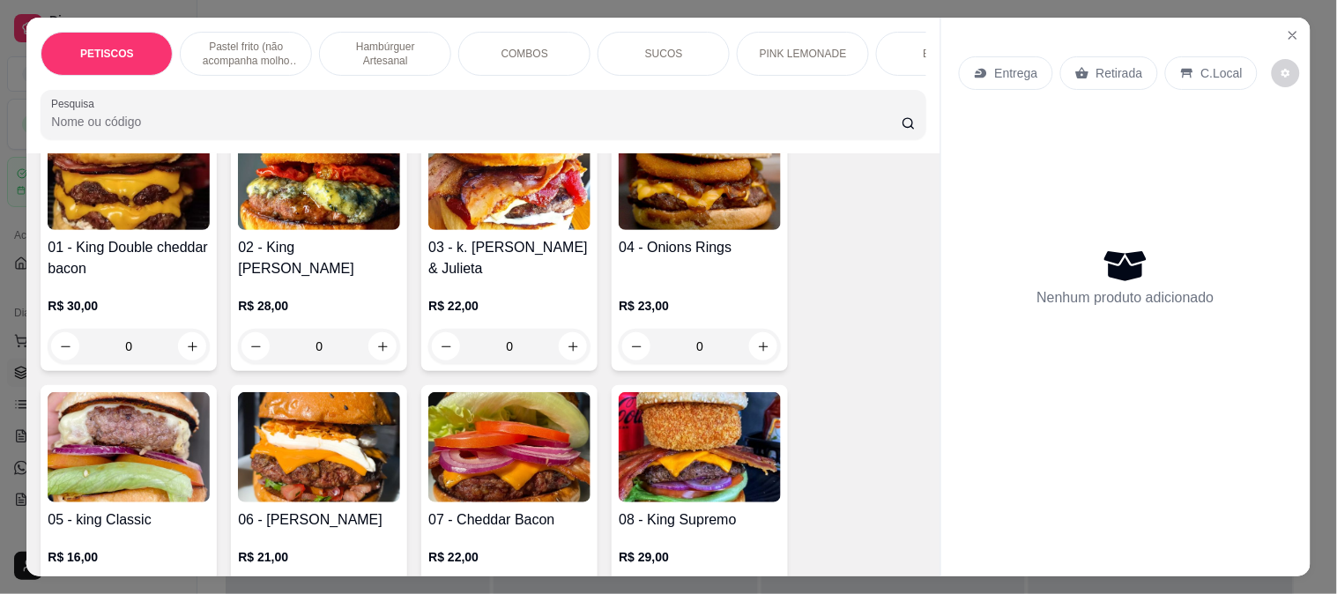 The image size is (1337, 594). Describe the element at coordinates (524, 54) in the screenshot. I see `p: COMBOS` at that location.